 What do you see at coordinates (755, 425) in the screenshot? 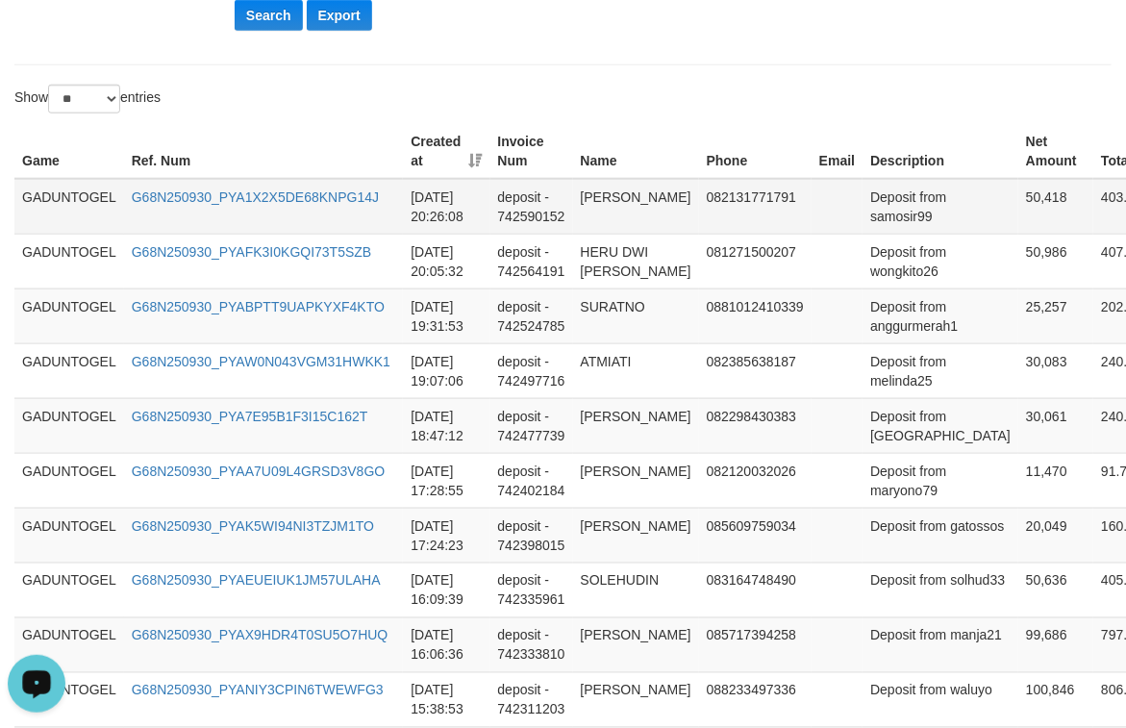
I see `td: 082298430383` at bounding box center [755, 425].